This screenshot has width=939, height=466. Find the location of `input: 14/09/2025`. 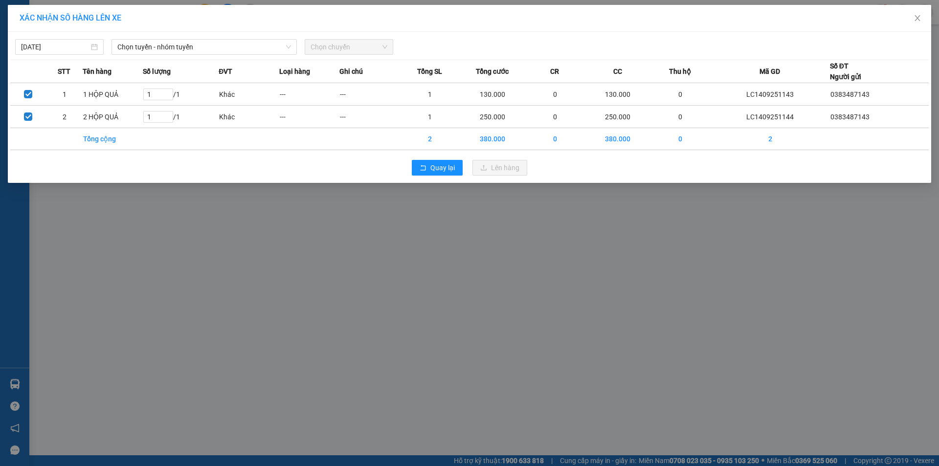

input: 14/09/2025 is located at coordinates (55, 47).